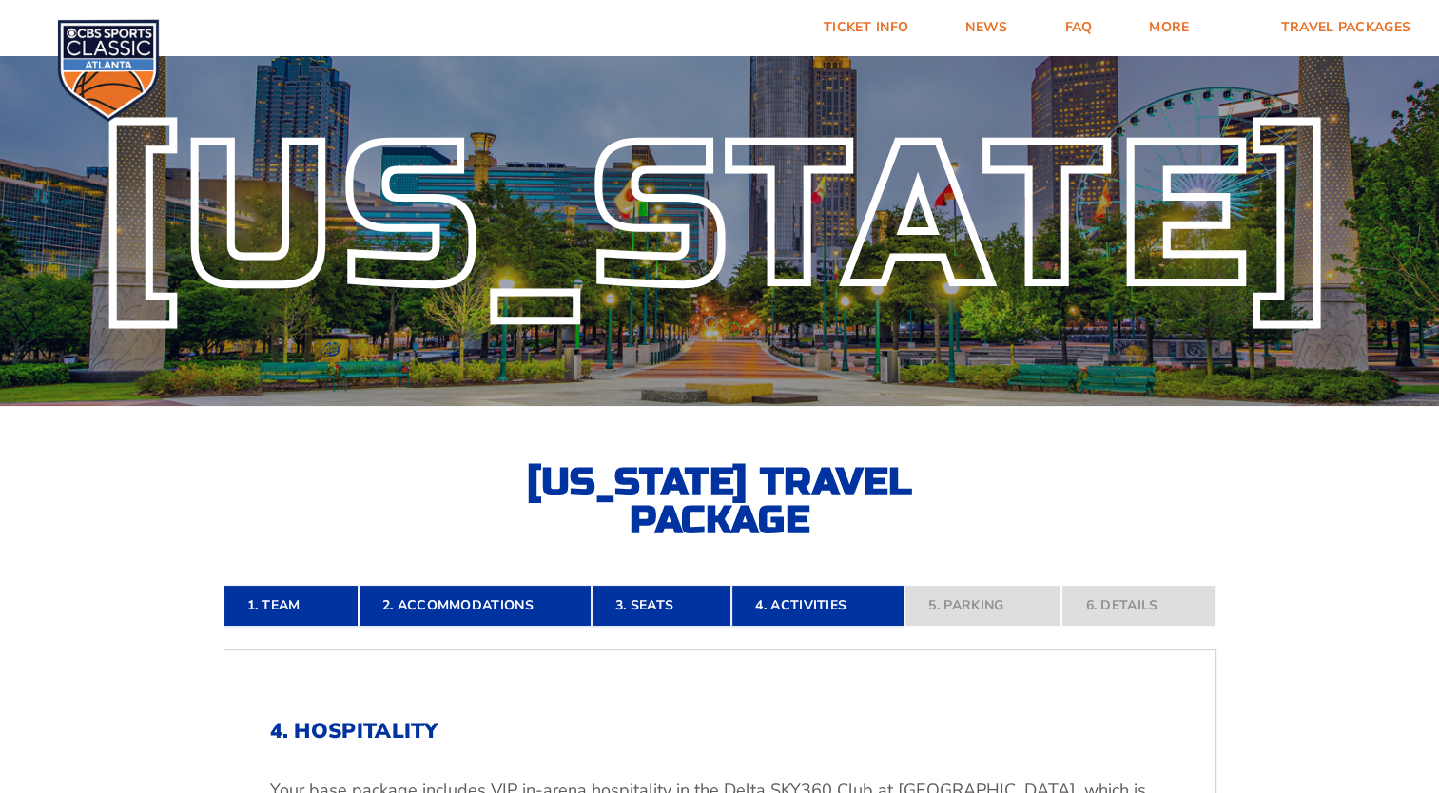 The width and height of the screenshot is (1439, 793). Describe the element at coordinates (475, 606) in the screenshot. I see `a: 2. Accommodations` at that location.